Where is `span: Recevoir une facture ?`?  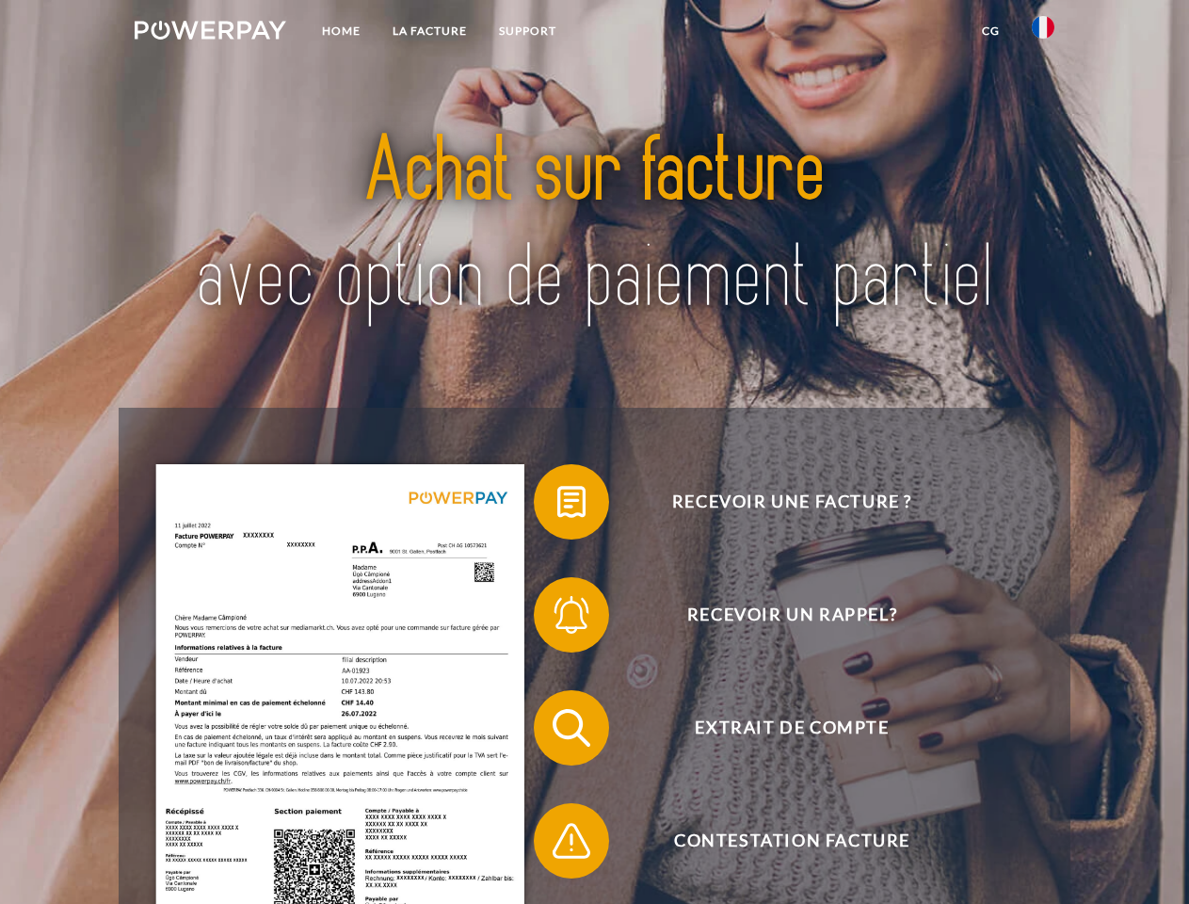 span: Recevoir une facture ? is located at coordinates (792, 502).